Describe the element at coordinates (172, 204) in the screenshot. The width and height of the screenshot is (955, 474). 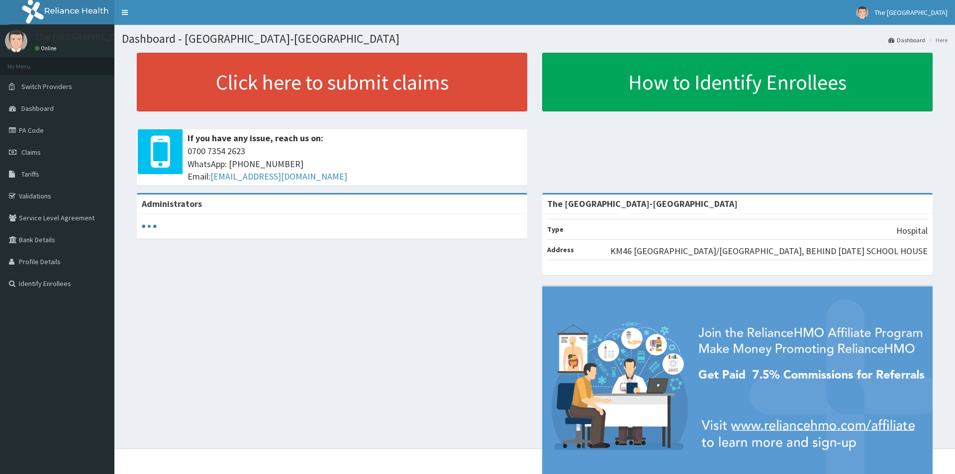
I see `b: Administrators` at that location.